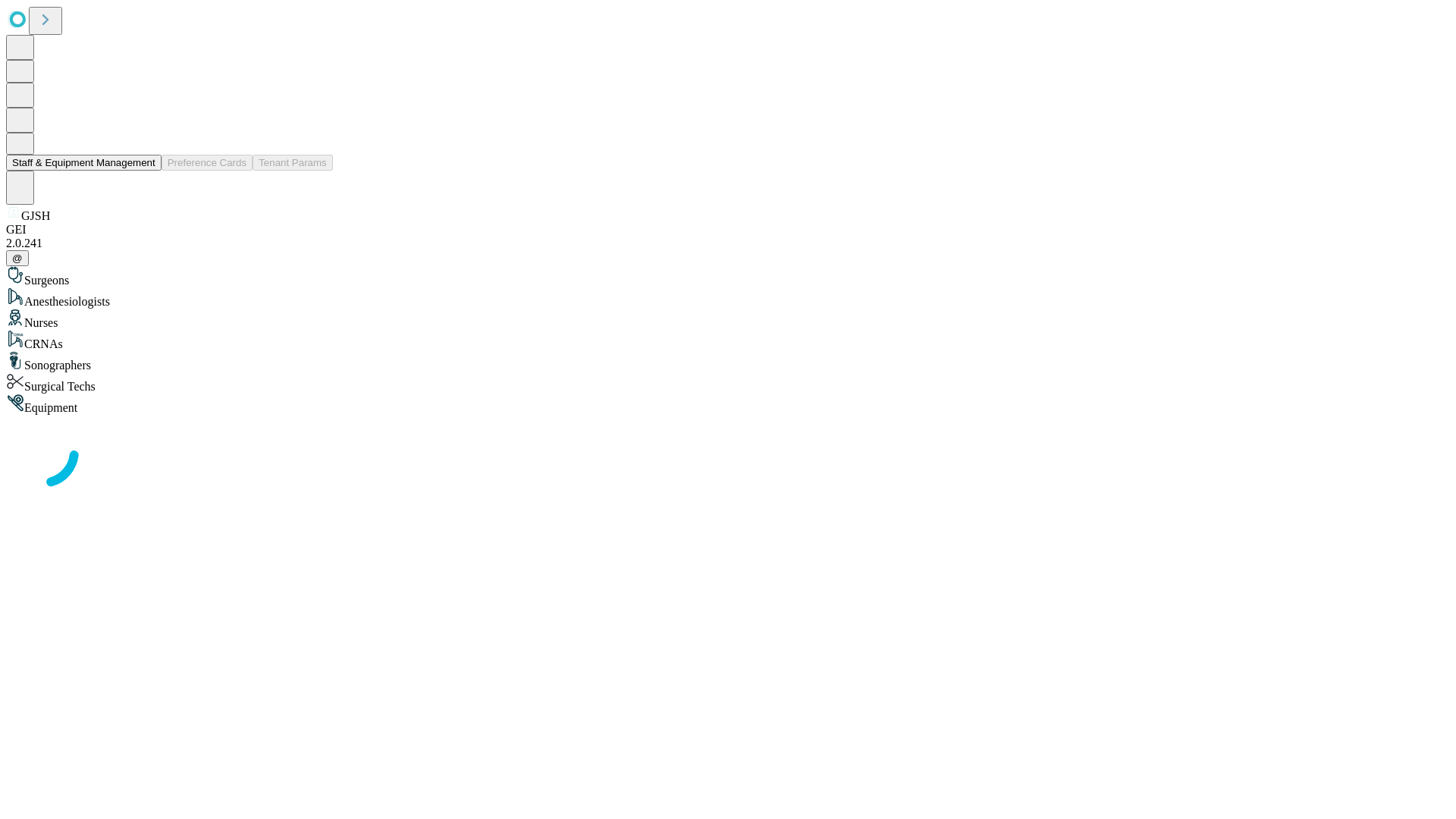 The height and width of the screenshot is (819, 1456). I want to click on div: GEI, so click(728, 230).